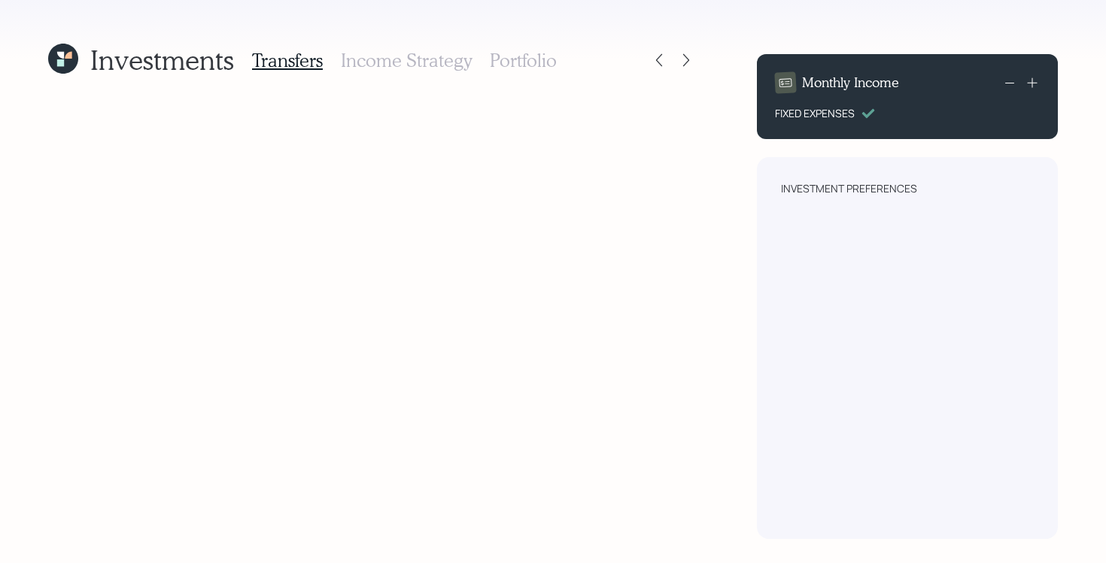  What do you see at coordinates (406, 60) in the screenshot?
I see `h3: Income Strategy` at bounding box center [406, 60].